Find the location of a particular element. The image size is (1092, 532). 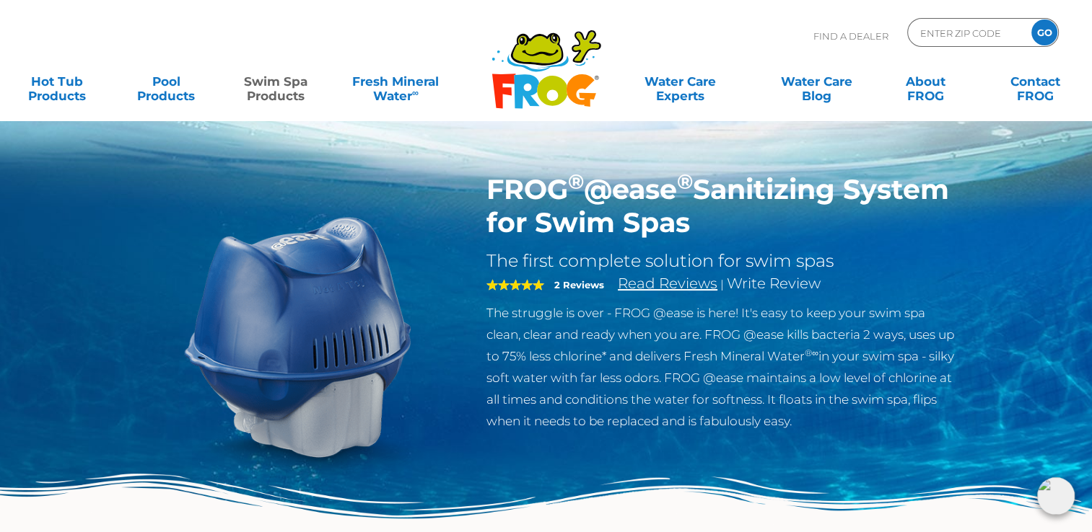

p: The struggle is over - FROG @ease is here! It's easy to keep your swim spa clean, clear and ready... is located at coordinates (722, 367).